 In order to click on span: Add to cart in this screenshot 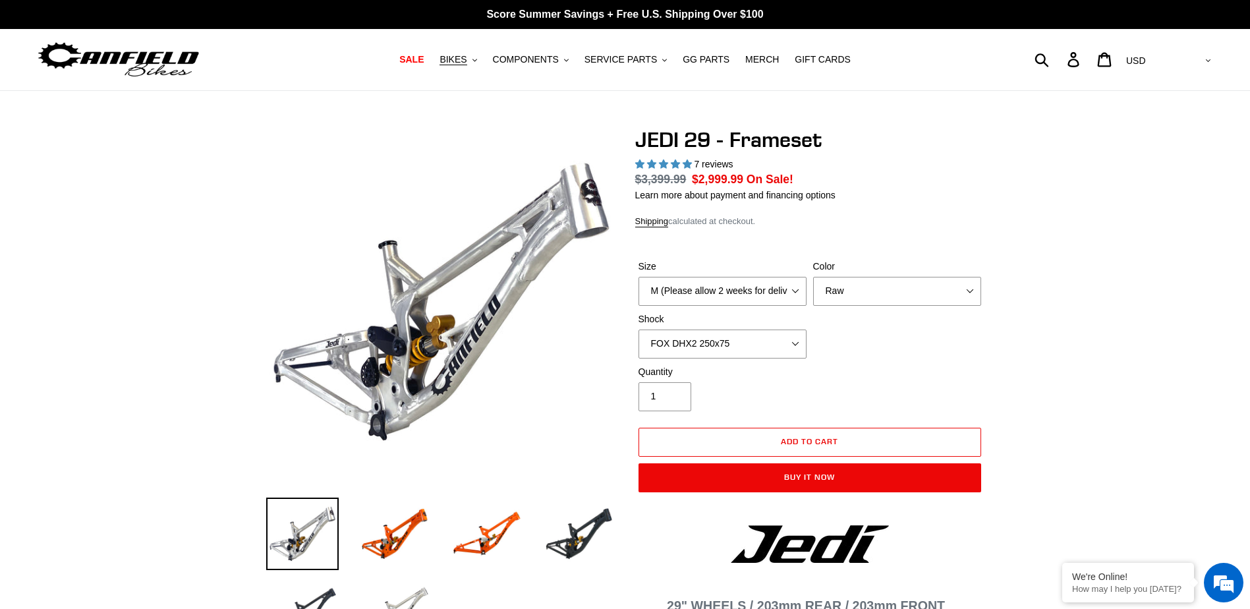, I will do `click(809, 441)`.